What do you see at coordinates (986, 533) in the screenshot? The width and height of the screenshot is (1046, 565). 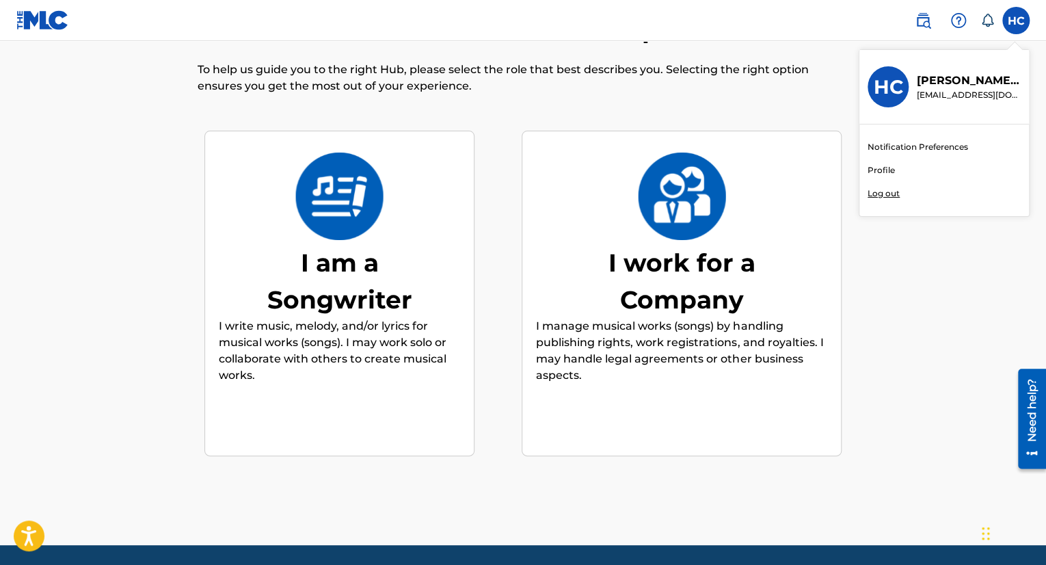 I see `div: Arrastrar` at bounding box center [986, 533].